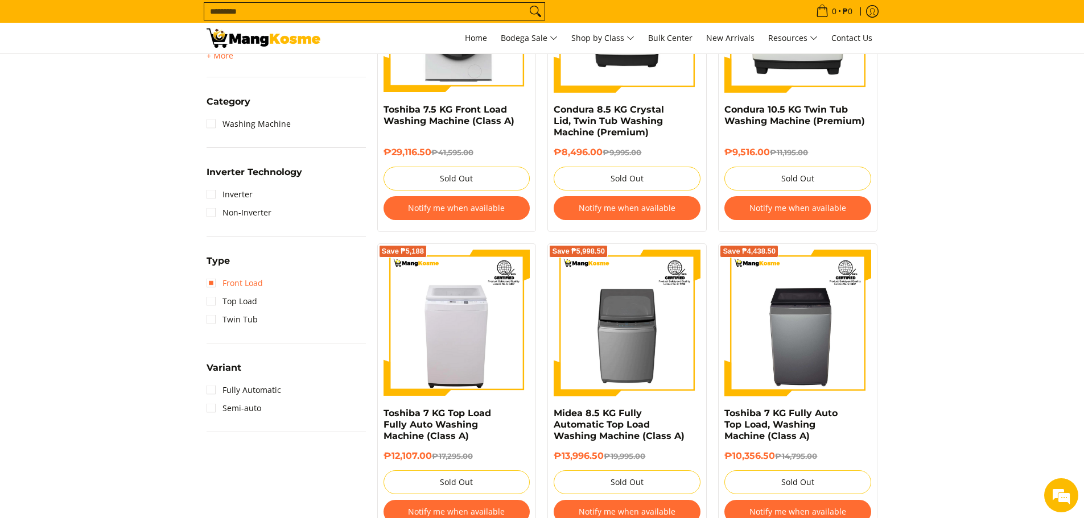 The width and height of the screenshot is (1084, 518). I want to click on del: ₱11,195.00, so click(788, 152).